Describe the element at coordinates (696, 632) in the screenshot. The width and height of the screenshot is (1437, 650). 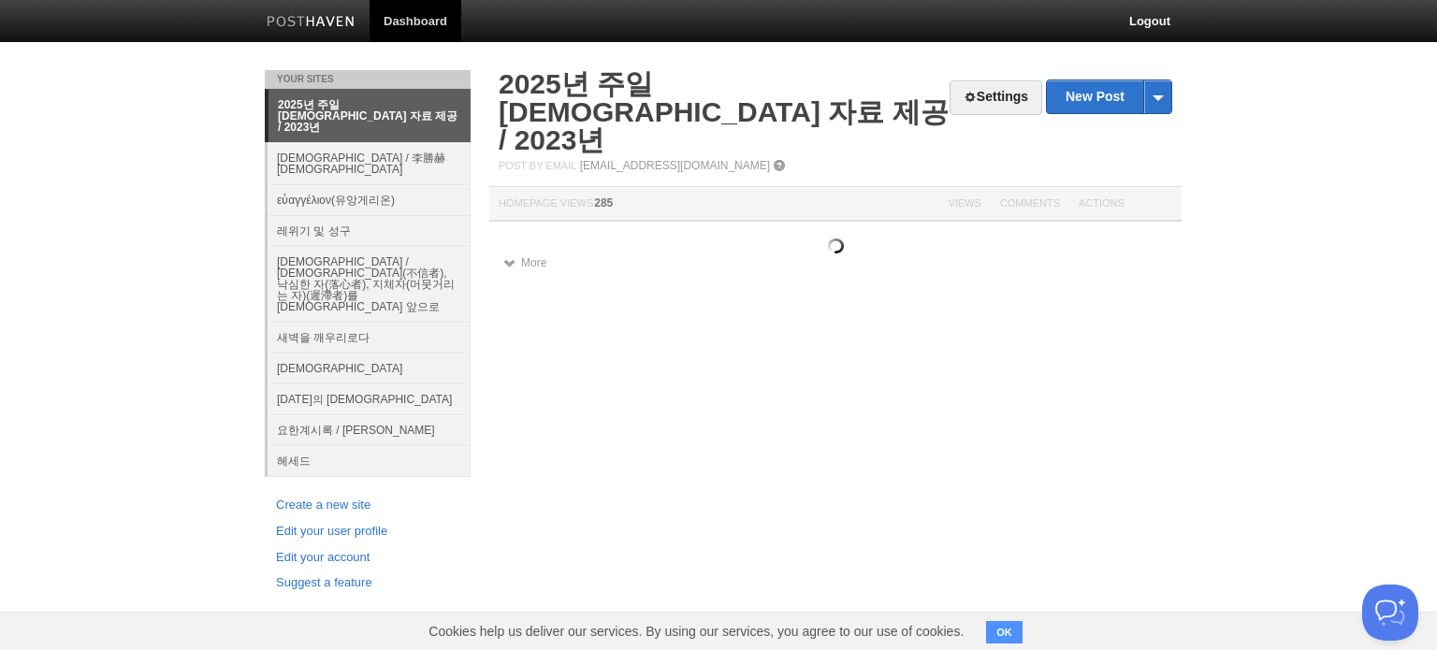
I see `span: Cookies help us deliver our services. By using our services, you agree to our use of cookies.` at that location.